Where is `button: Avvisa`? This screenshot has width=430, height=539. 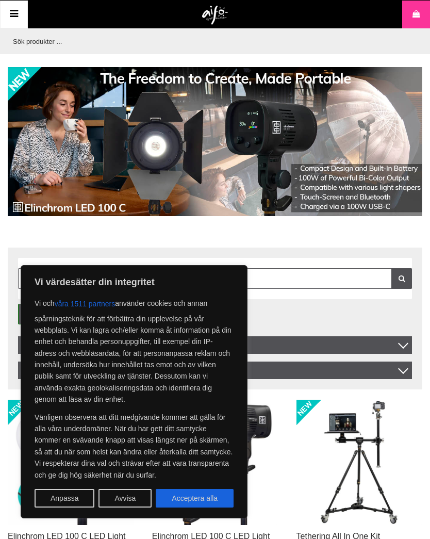 button: Avvisa is located at coordinates (125, 498).